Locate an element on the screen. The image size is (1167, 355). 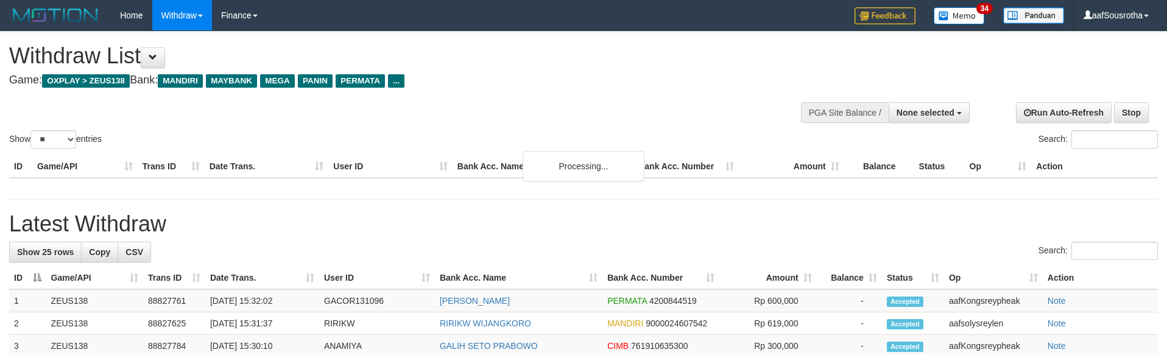
h4: Game: Bank: is located at coordinates (387, 80).